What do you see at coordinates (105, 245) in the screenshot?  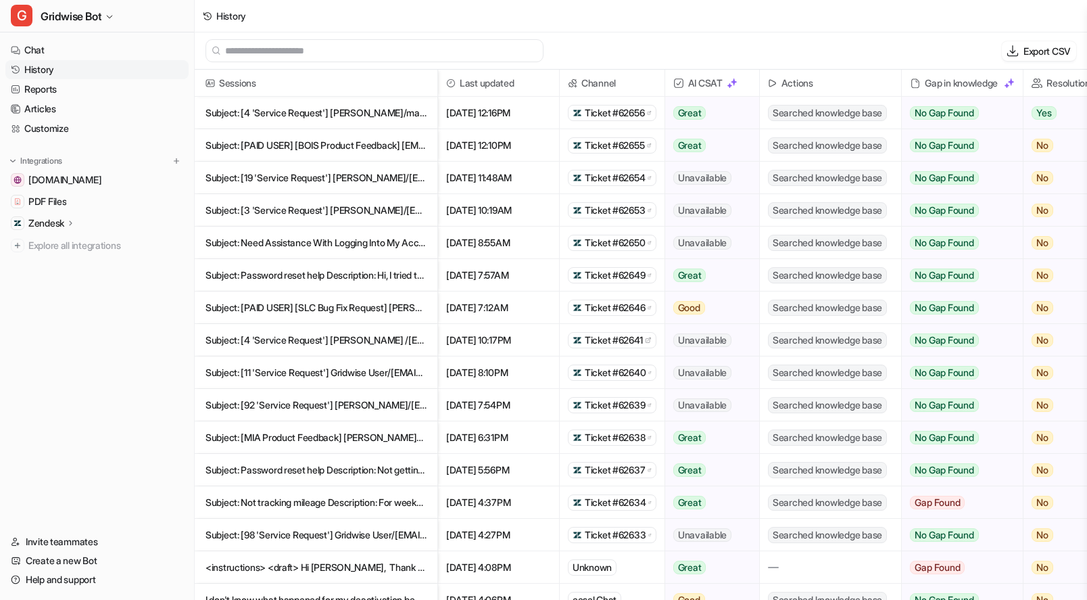 I see `span: Explore all integrations` at bounding box center [105, 245].